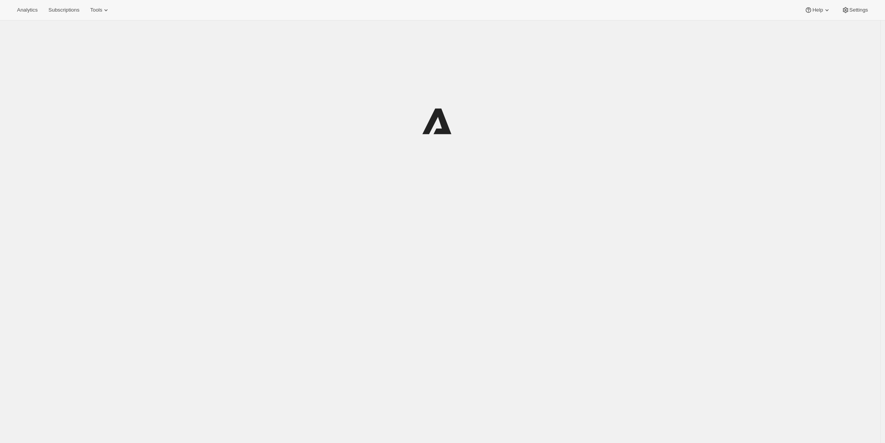 The image size is (885, 443). What do you see at coordinates (100, 10) in the screenshot?
I see `button: Tools` at bounding box center [100, 10].